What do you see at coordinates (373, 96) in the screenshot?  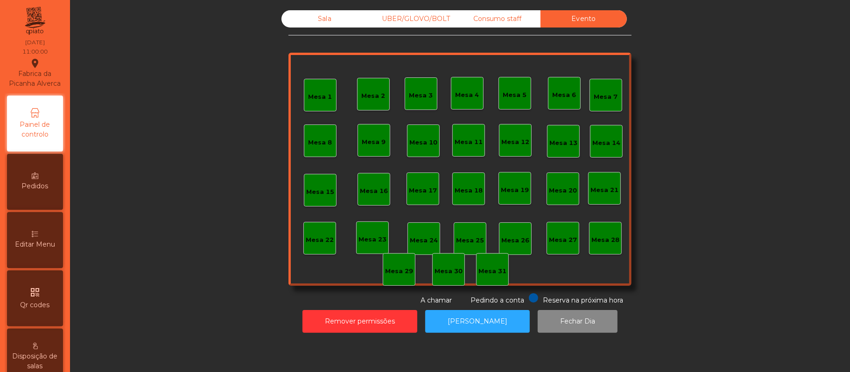 I see `div: Mesa 2` at bounding box center [373, 96].